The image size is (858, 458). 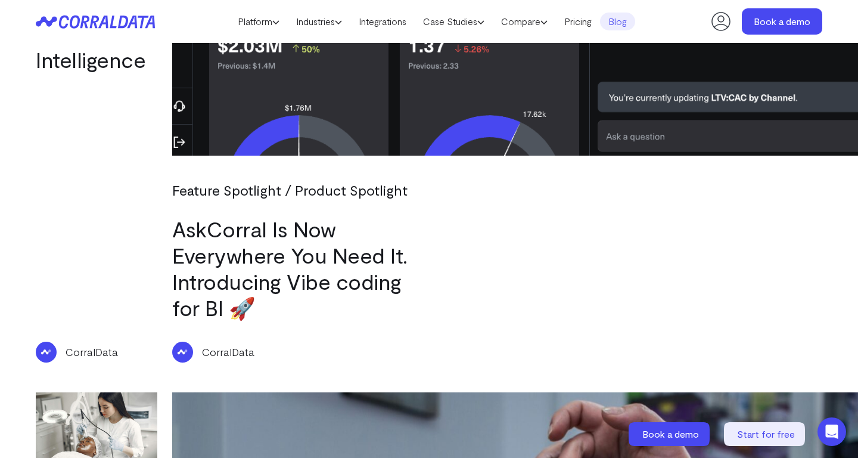 I want to click on a: Platform, so click(x=259, y=21).